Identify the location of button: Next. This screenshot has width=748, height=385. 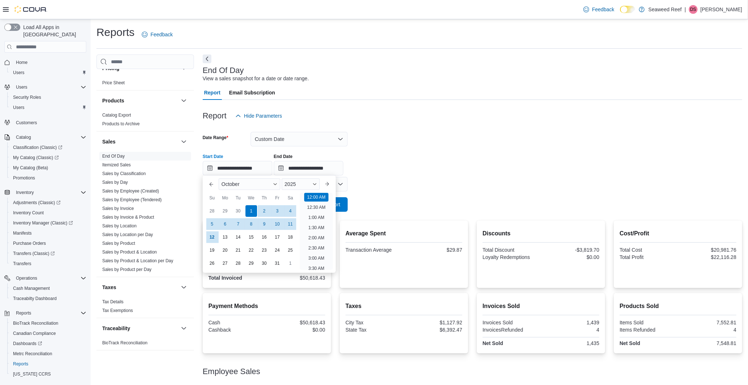
(207, 59).